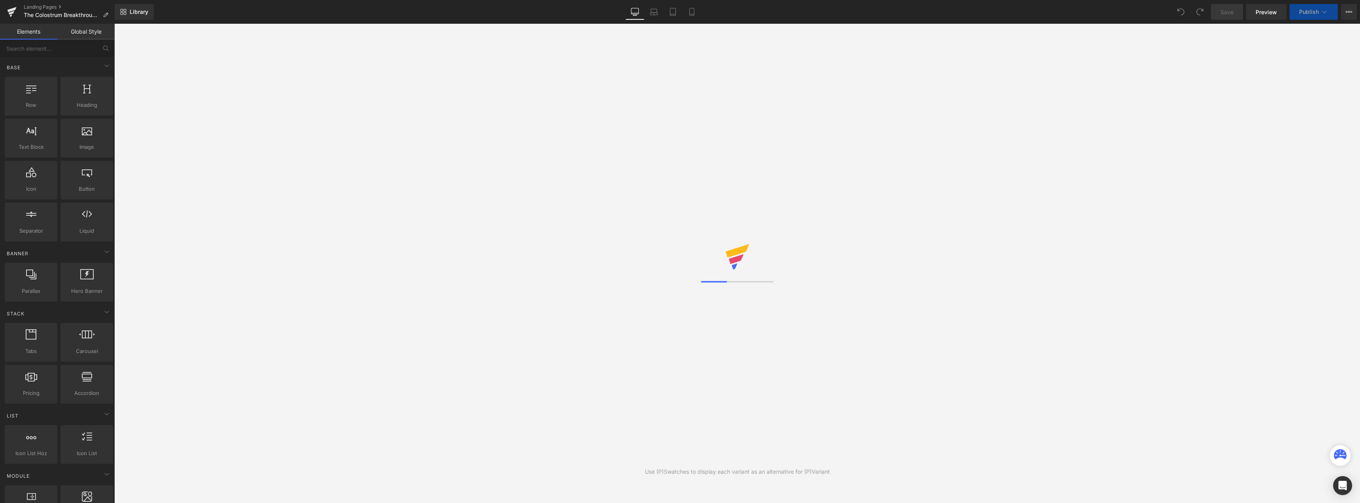  Describe the element at coordinates (139, 12) in the screenshot. I see `span: Library` at that location.